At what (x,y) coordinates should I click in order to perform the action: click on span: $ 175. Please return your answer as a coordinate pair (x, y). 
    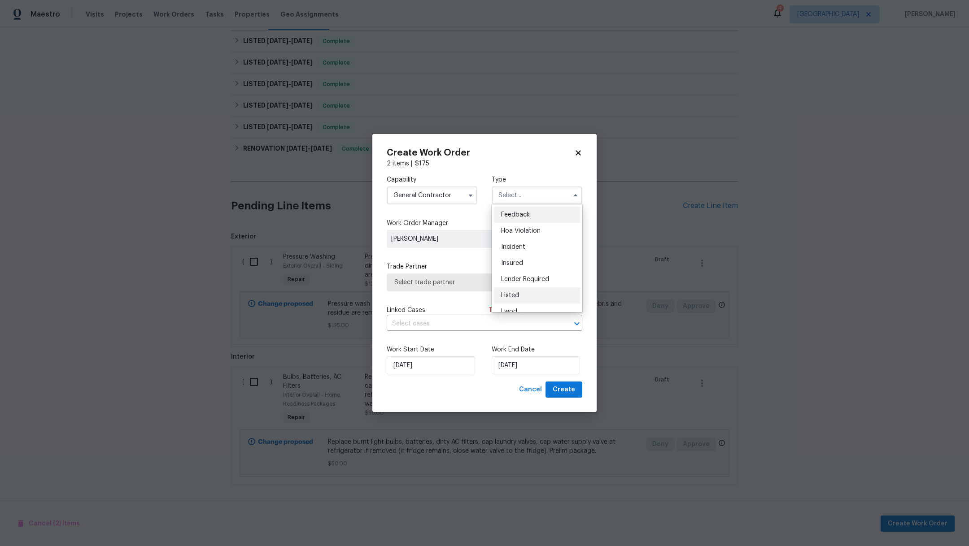
    Looking at the image, I should click on (422, 164).